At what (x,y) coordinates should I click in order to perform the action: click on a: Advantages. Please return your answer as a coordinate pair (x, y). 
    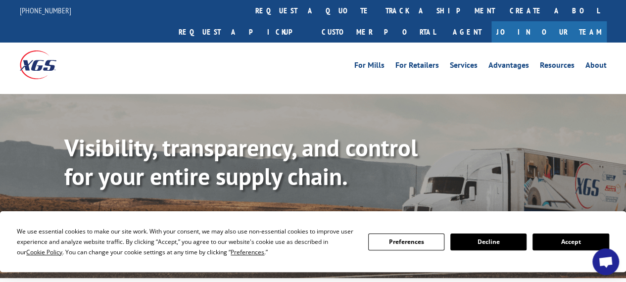
    Looking at the image, I should click on (509, 67).